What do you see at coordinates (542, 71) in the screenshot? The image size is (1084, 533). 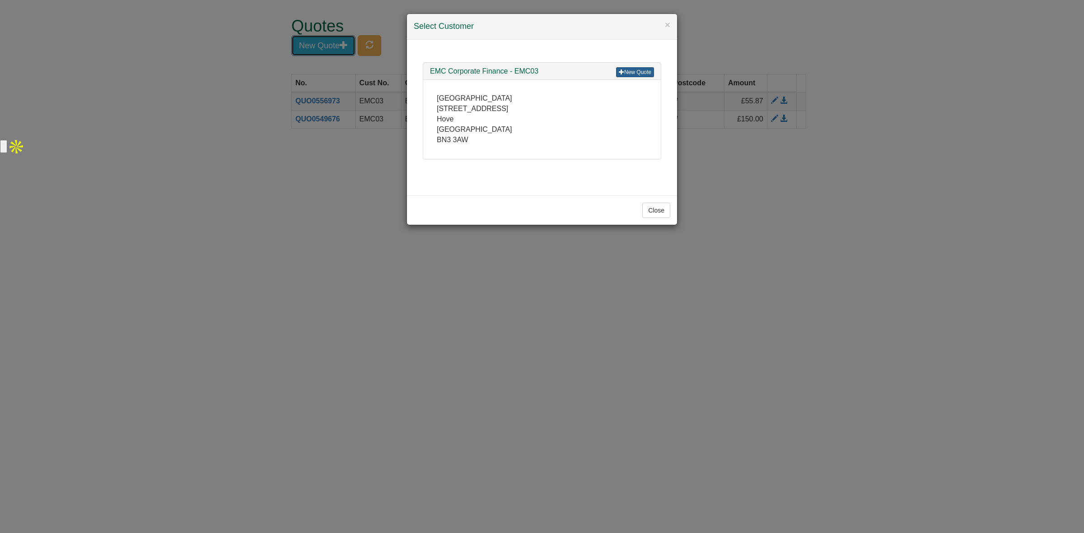 I see `h3: EMC Corporate Finance - EMC03` at bounding box center [542, 71].